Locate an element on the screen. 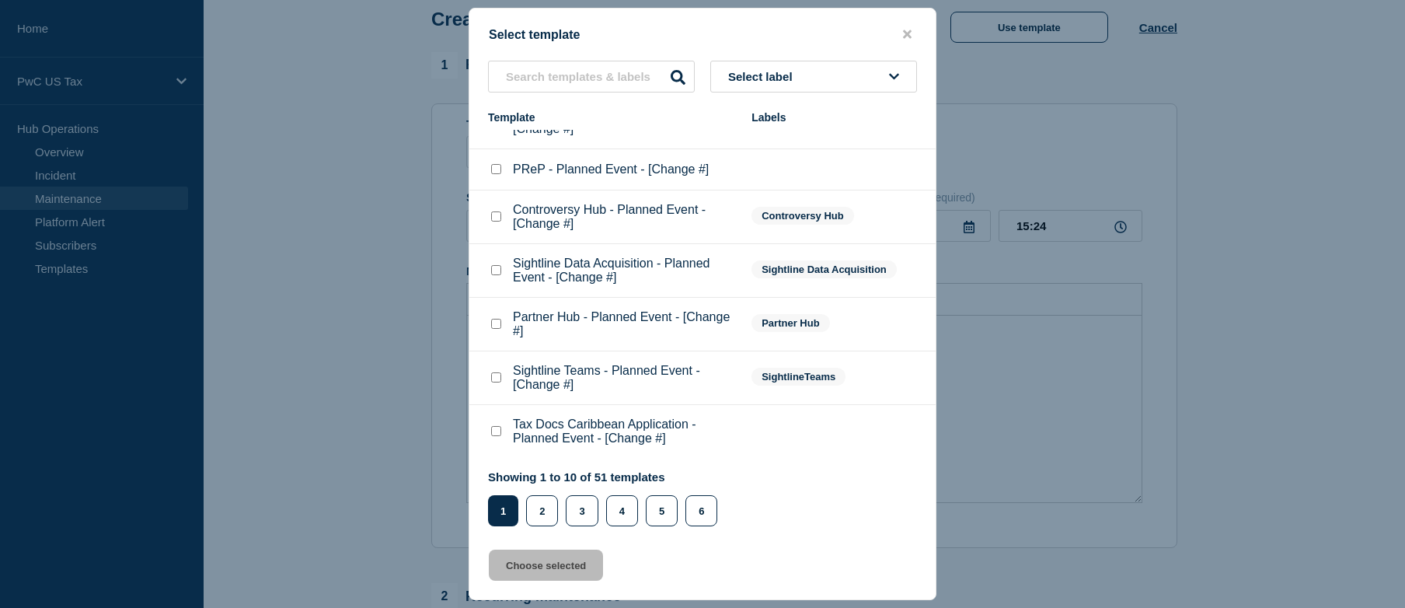 The image size is (1405, 608). input: Sightline Teams - Planned Event - [Change #] checkbox is located at coordinates (496, 377).